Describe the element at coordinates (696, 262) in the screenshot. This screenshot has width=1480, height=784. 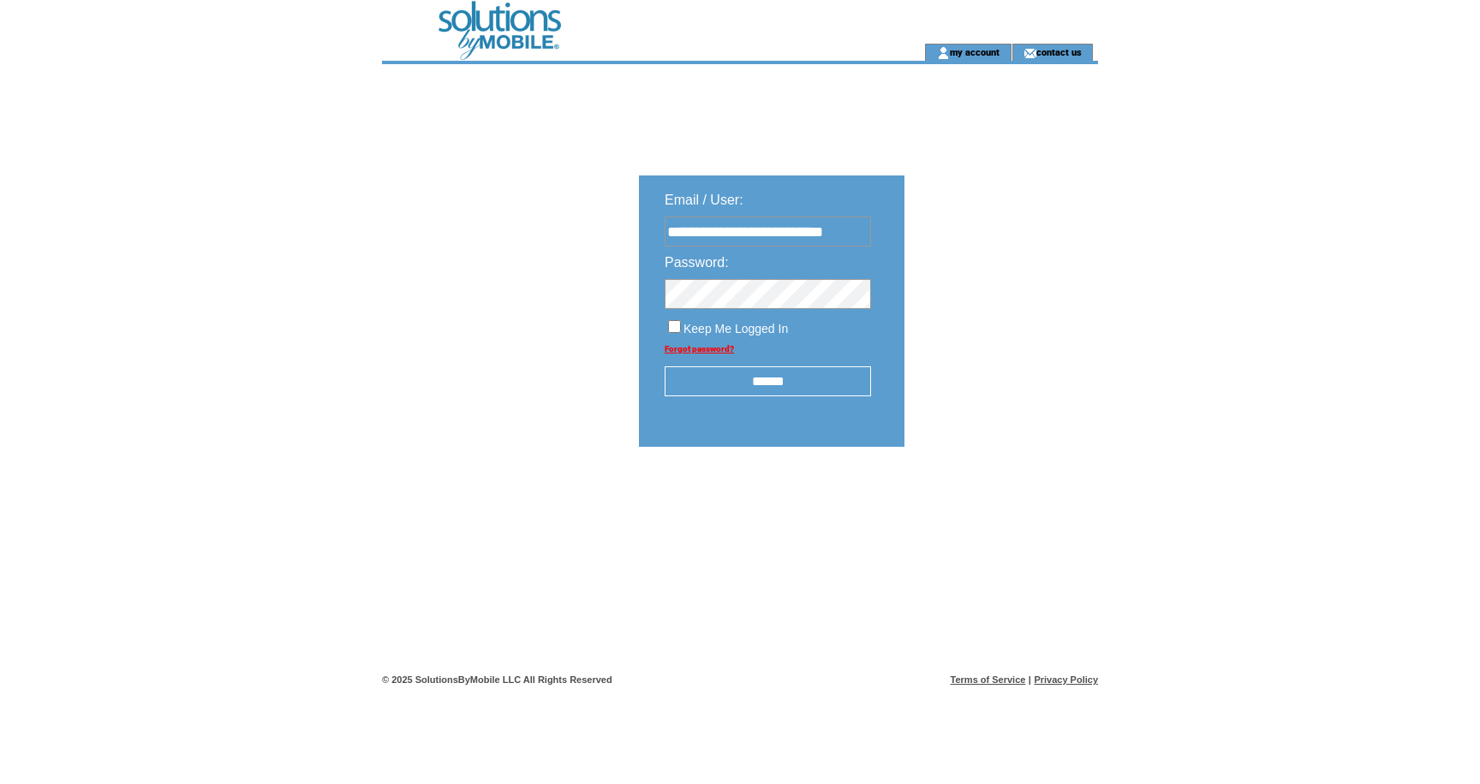
I see `span: Password:` at that location.